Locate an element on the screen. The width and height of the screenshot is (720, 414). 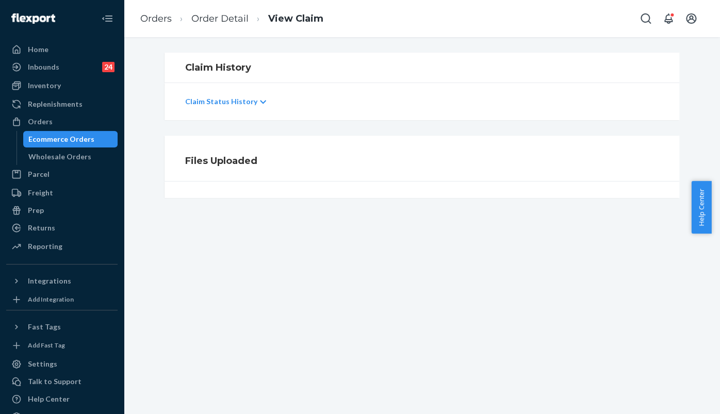
a: Add Fast Tag is located at coordinates (62, 346).